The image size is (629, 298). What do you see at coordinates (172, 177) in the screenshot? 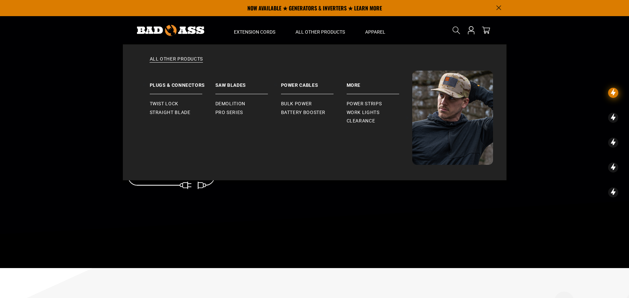
I see `a: Shop Outdoor/Indoor` at bounding box center [172, 177].